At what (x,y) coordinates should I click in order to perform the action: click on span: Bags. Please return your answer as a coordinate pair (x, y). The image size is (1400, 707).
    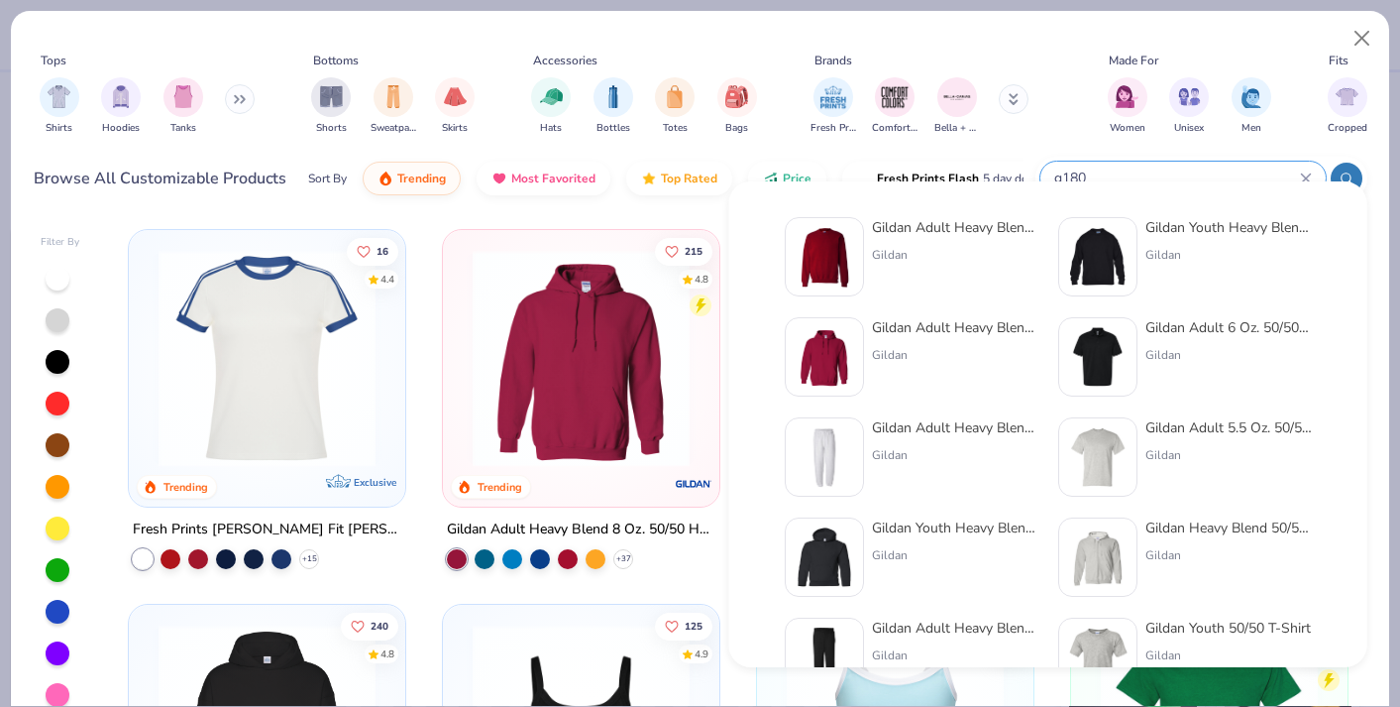
    Looking at the image, I should click on (736, 128).